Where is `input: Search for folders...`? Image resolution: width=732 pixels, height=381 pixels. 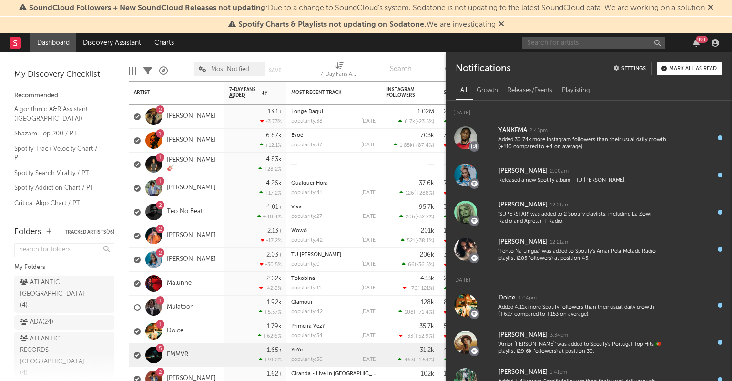 input: Search for folders... is located at coordinates (64, 250).